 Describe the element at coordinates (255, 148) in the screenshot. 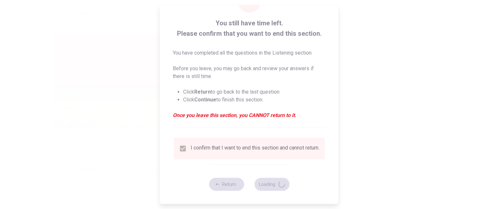

I see `div: I confirm that I want to end this section and cannot return.` at that location.